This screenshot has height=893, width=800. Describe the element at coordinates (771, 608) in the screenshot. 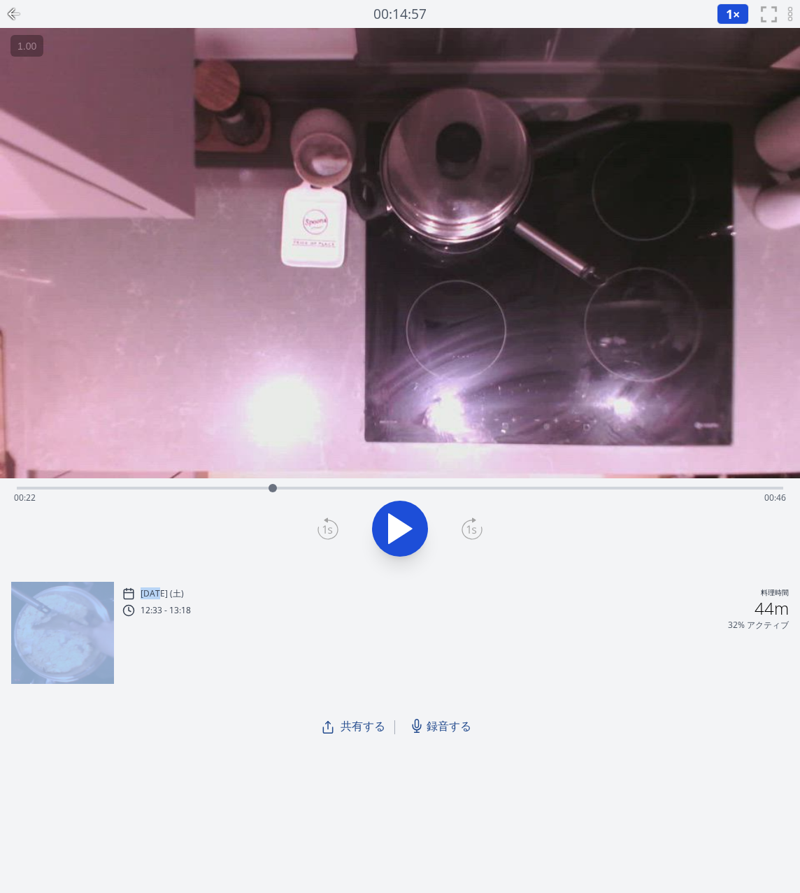

I see `h2: 44m` at that location.